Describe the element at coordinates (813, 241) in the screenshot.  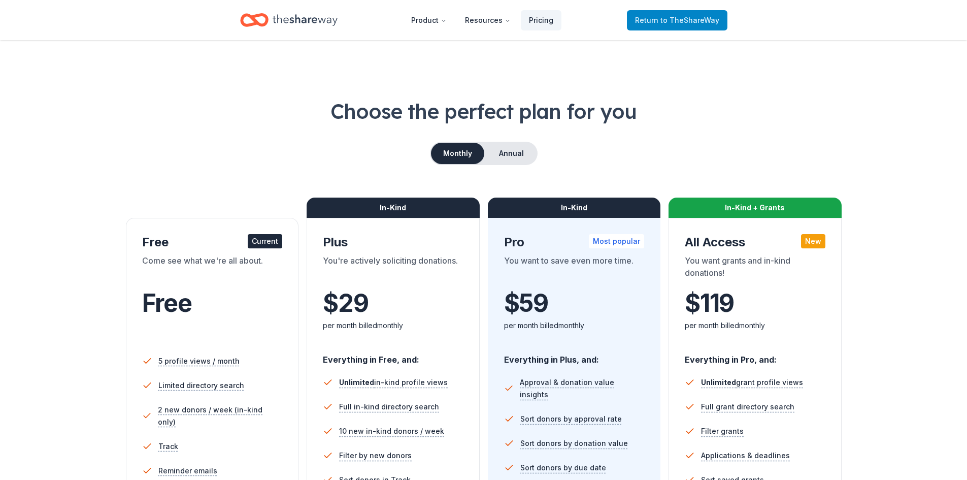
I see `div: New` at that location.